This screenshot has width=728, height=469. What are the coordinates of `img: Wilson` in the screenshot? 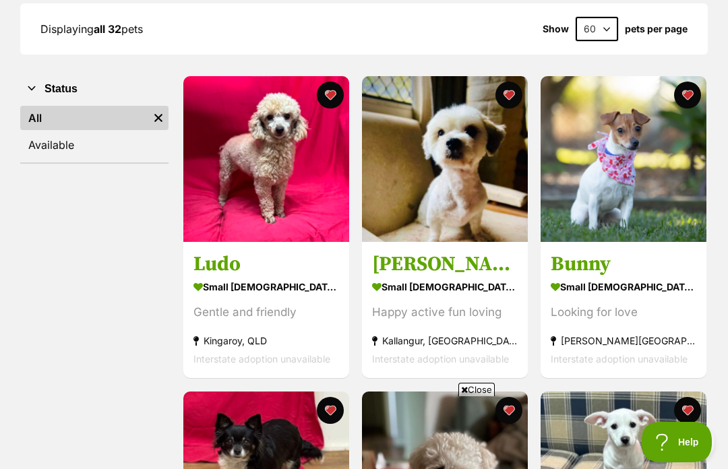 It's located at (445, 159).